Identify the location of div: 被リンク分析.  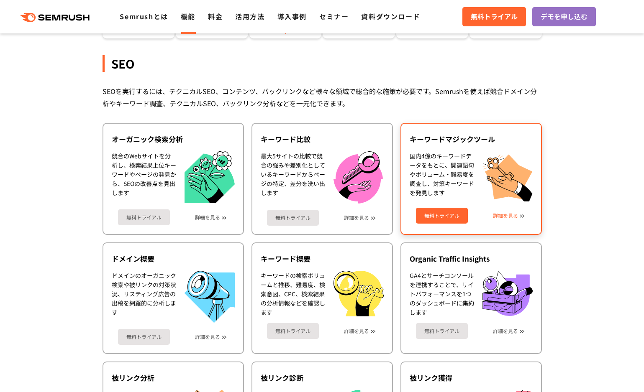
(173, 378).